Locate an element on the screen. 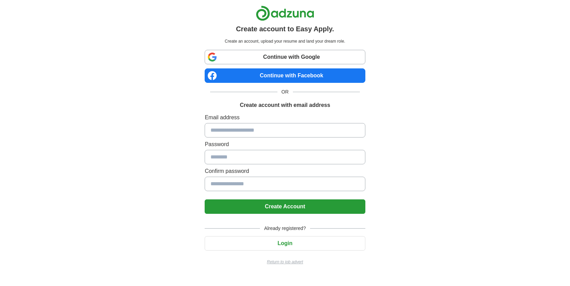 The image size is (570, 286). img: Adzuna logo is located at coordinates (285, 13).